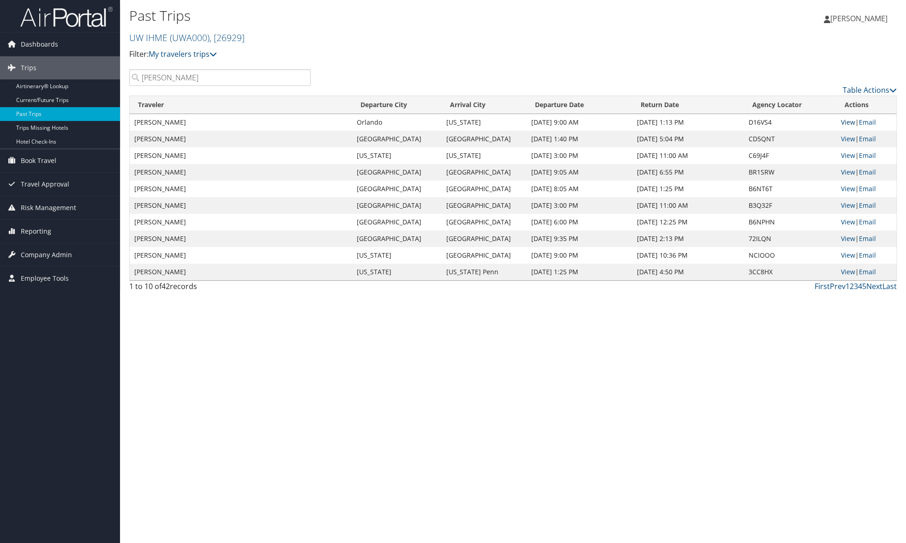  I want to click on span: ( UWA000 ), so click(190, 37).